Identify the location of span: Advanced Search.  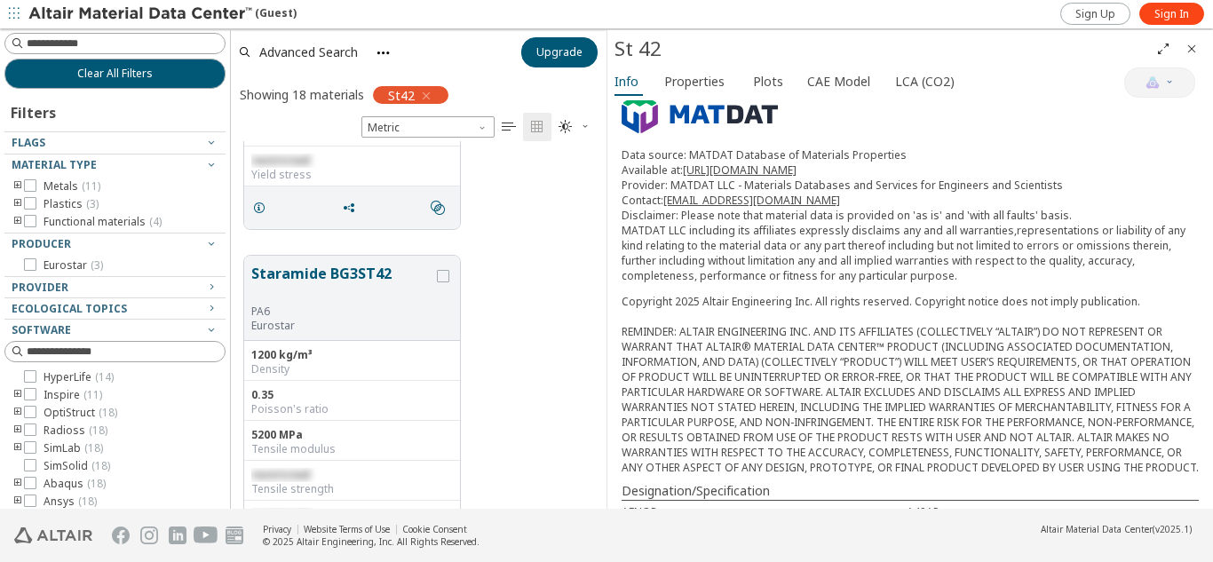
(308, 52).